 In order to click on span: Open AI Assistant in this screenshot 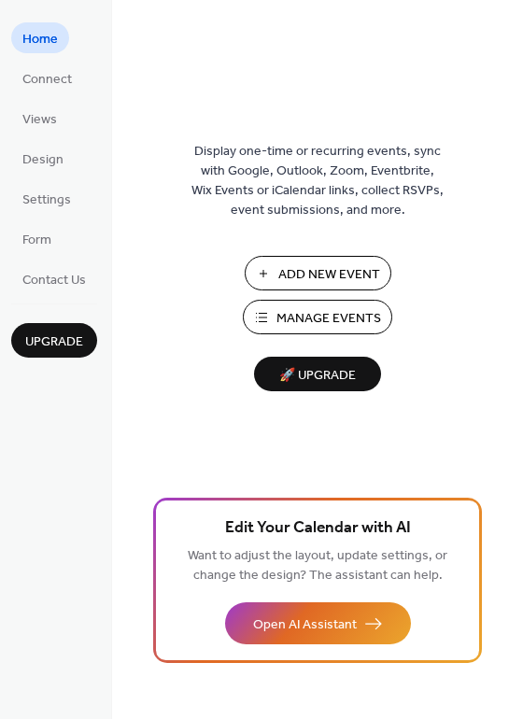, I will do `click(304, 624)`.